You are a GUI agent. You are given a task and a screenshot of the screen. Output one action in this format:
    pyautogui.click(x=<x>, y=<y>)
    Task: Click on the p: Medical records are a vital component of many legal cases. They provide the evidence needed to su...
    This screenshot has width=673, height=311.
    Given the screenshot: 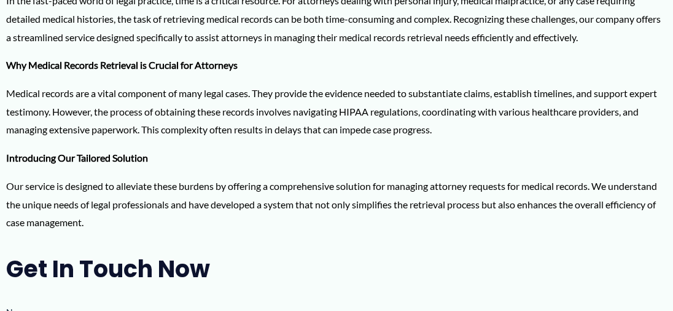 What is the action you would take?
    pyautogui.click(x=336, y=111)
    